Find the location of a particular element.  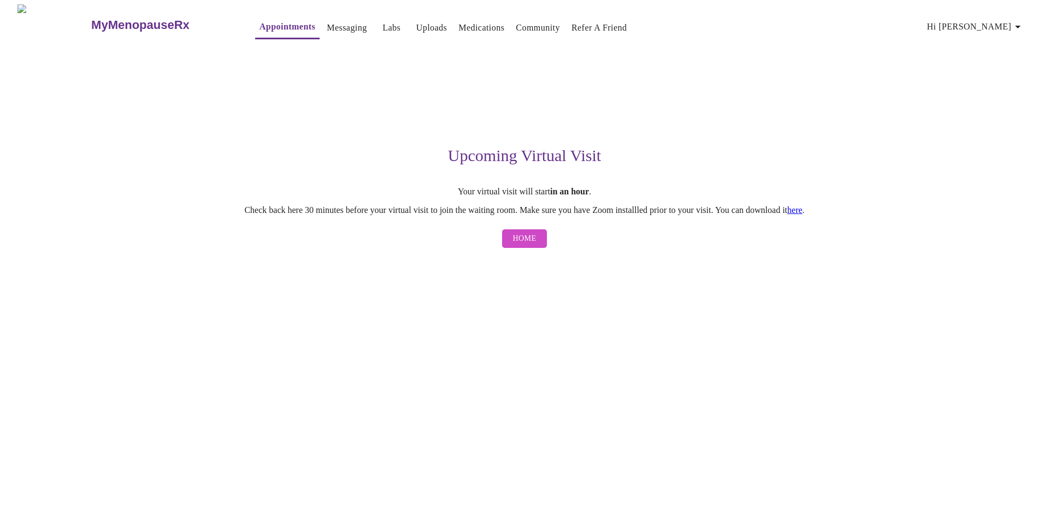

button: Refer a Friend is located at coordinates (599, 28).